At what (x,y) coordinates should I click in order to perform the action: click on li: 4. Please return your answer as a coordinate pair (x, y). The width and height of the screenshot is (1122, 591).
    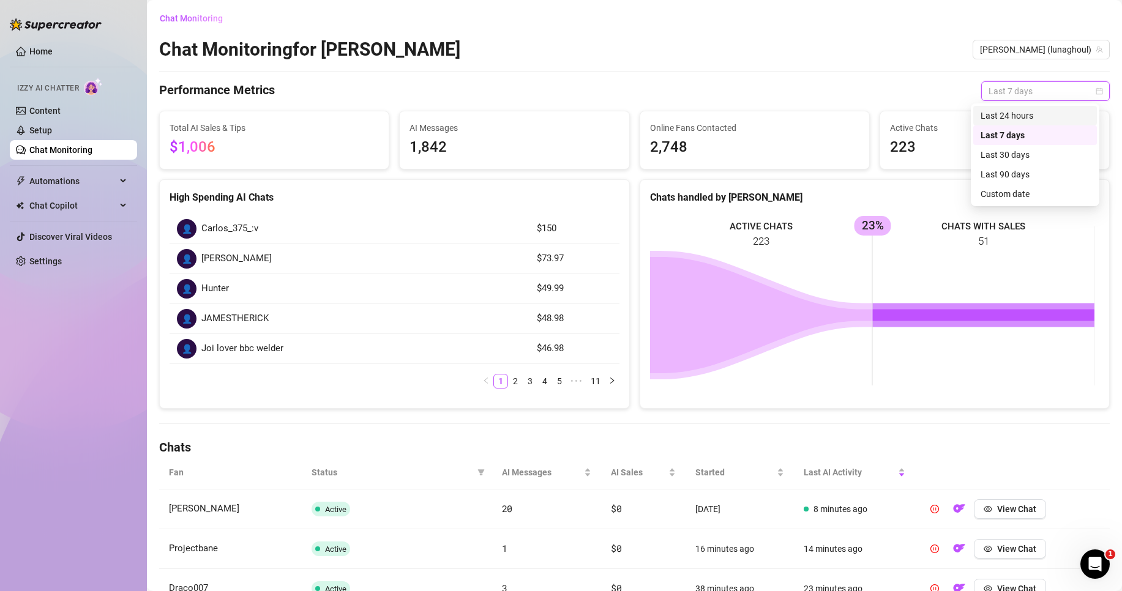
    Looking at the image, I should click on (545, 381).